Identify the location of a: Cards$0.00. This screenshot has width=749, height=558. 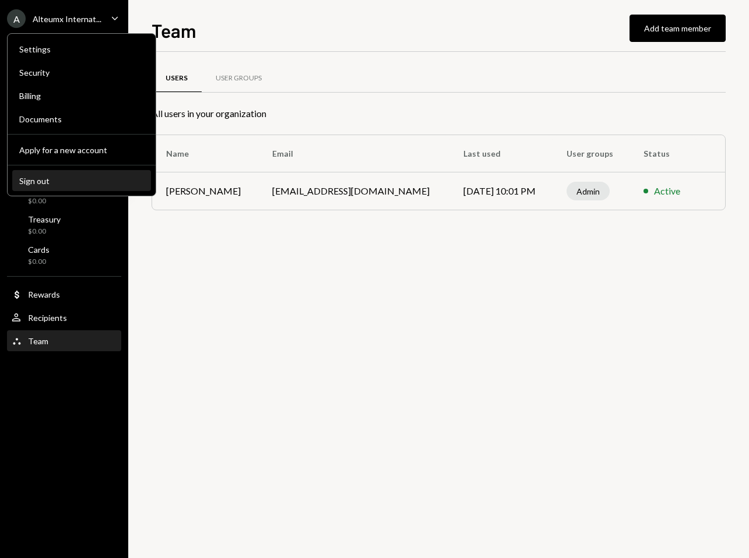
(64, 255).